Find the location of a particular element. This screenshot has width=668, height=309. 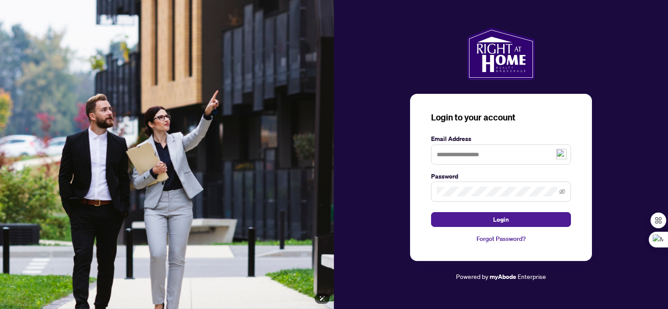

a: Forgot Password? is located at coordinates (501, 239).